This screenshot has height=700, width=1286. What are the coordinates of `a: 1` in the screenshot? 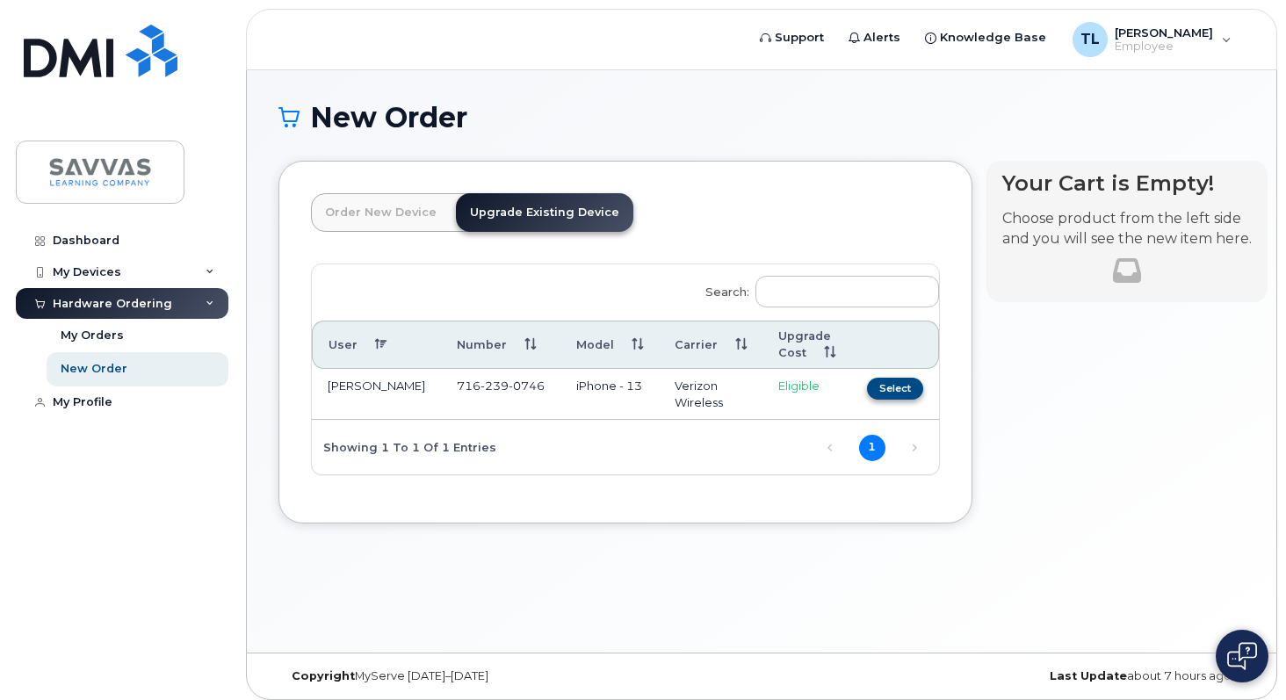 It's located at (872, 448).